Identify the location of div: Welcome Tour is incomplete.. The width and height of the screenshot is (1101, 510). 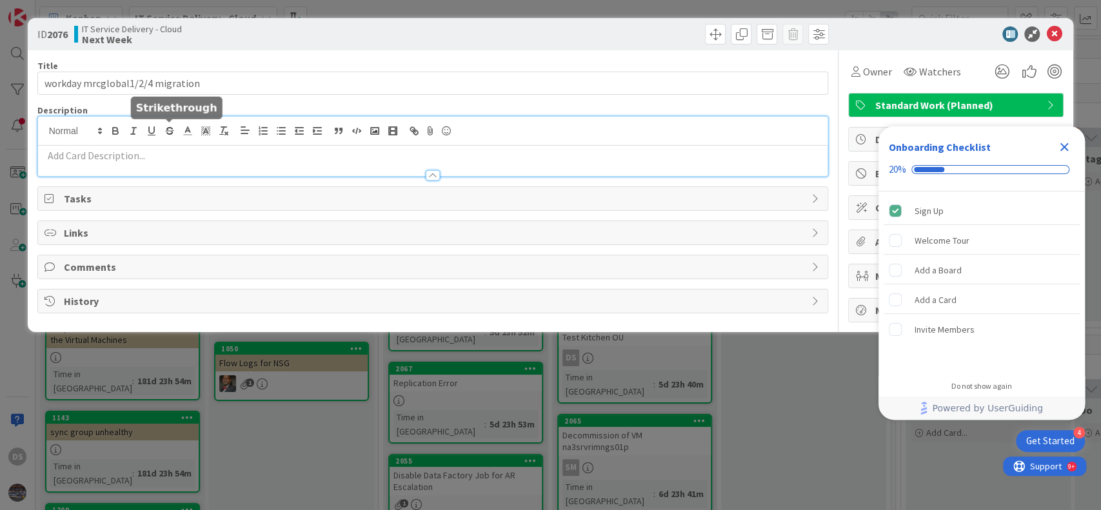
(982, 241).